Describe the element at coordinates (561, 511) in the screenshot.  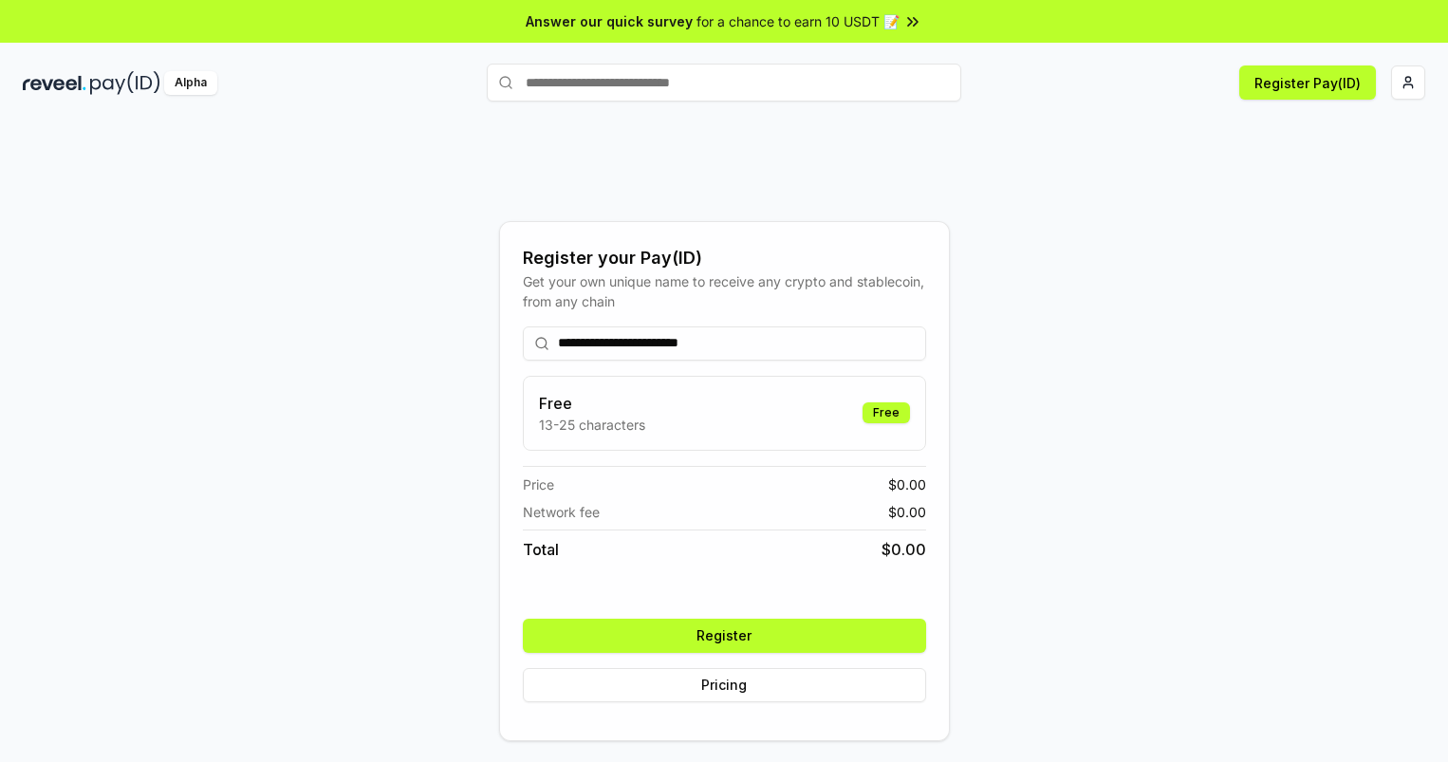
I see `span: Network fee` at that location.